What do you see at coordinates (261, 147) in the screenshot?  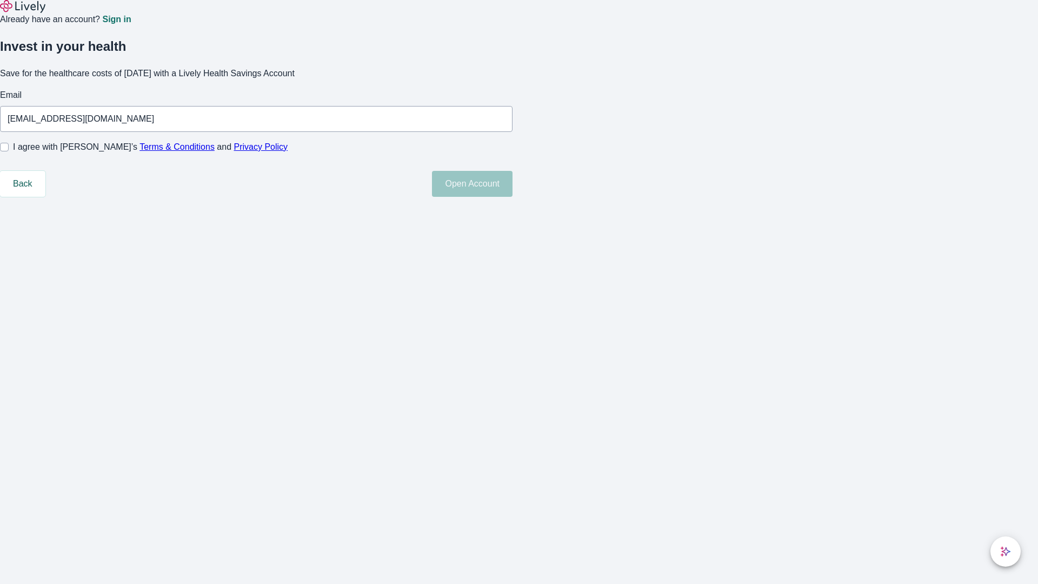 I see `a: Privacy Policy` at bounding box center [261, 147].